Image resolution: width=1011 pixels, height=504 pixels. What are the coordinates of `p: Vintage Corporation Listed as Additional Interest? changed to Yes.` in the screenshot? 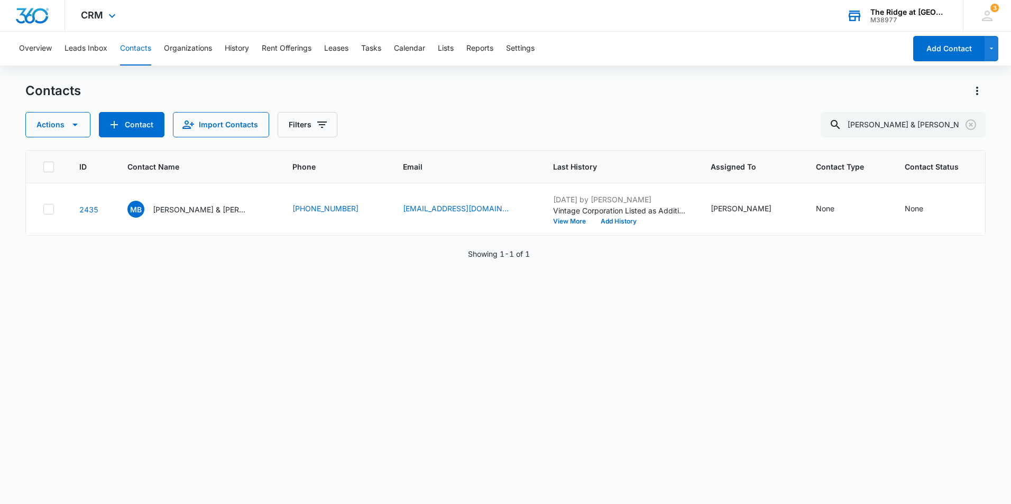 It's located at (619, 210).